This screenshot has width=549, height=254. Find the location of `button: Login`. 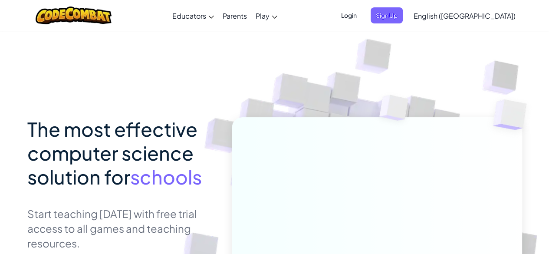

button: Login is located at coordinates (349, 15).